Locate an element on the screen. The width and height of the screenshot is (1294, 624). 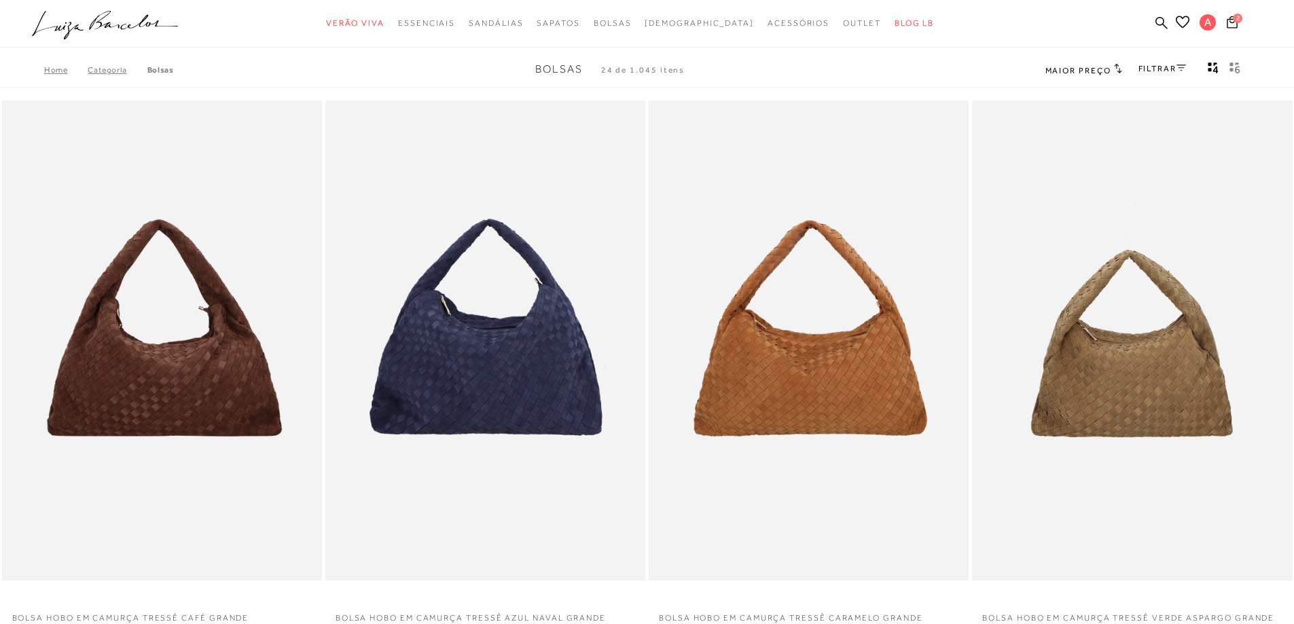
img: BOLSA HOBO EM CAMURÇA TRESSÊ VERDE ASPARGO GRANDE is located at coordinates (1132, 340).